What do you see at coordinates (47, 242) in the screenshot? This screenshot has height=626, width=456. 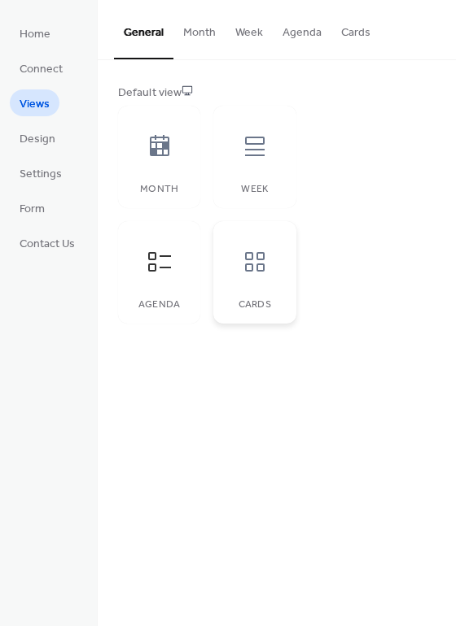 I see `a: Contact Us` at bounding box center [47, 242].